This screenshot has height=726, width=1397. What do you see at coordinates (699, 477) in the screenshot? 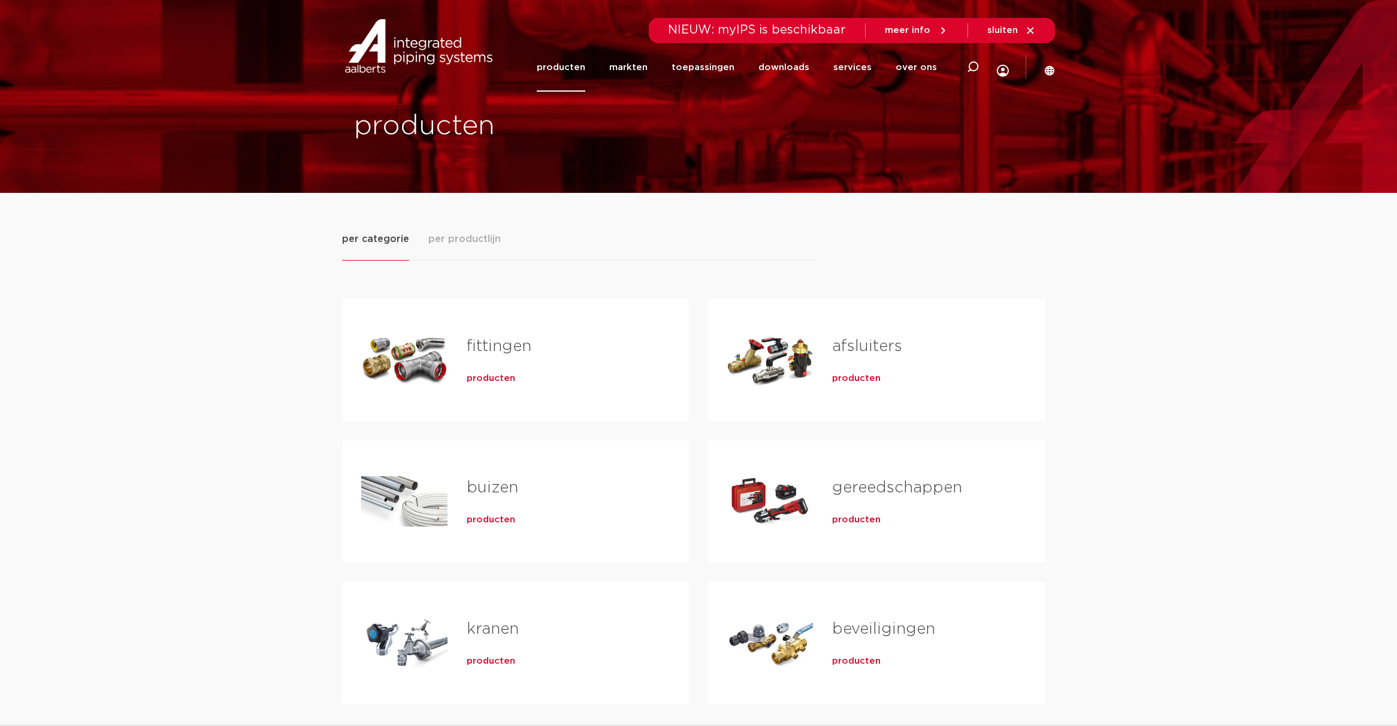
I see `div: Tabs. Open items met enter of spatie, sluit af met escape en navigeer met de pijltoetsen.` at bounding box center [699, 477].